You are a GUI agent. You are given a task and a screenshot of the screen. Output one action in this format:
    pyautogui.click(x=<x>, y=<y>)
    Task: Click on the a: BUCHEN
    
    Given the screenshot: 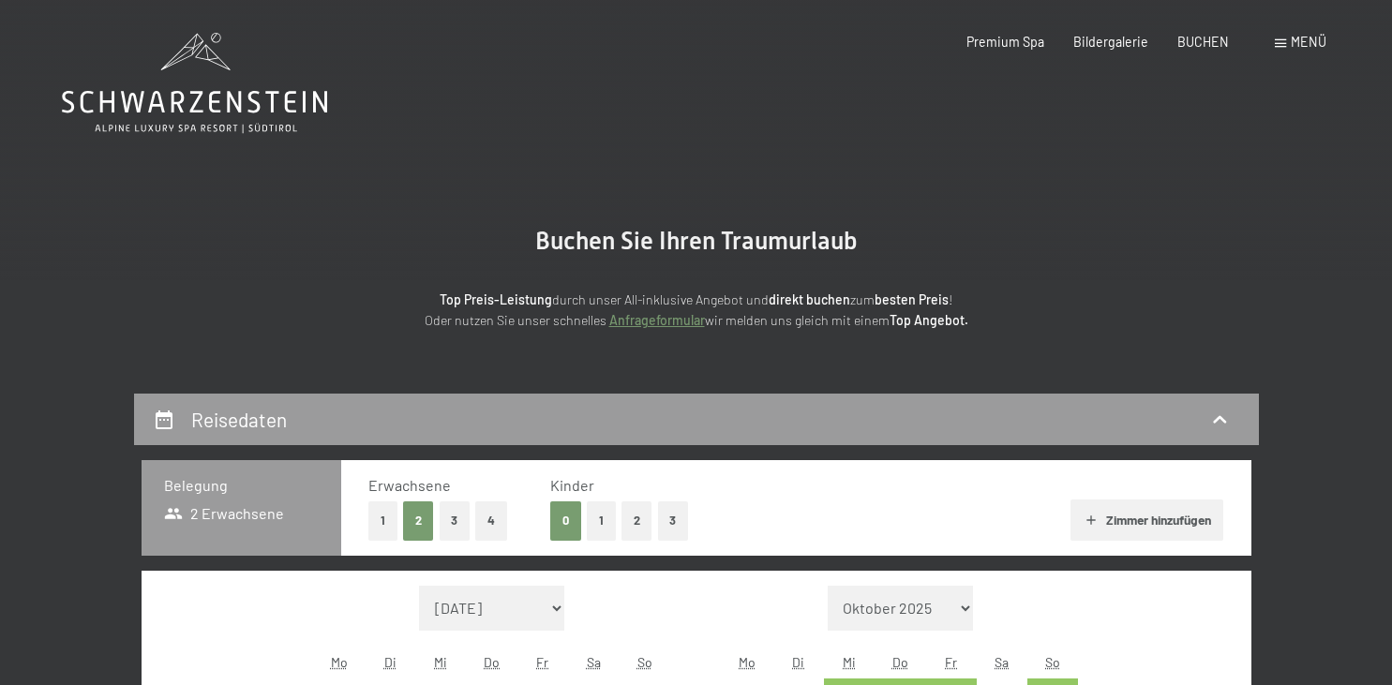 What is the action you would take?
    pyautogui.click(x=1202, y=41)
    